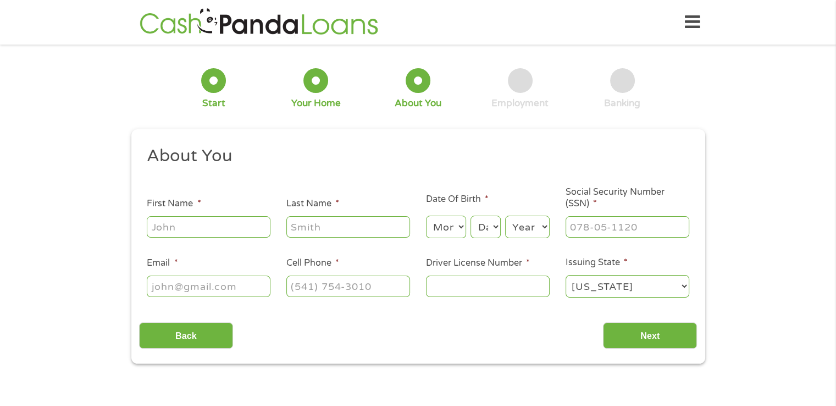 This screenshot has height=406, width=836. What do you see at coordinates (477, 263) in the screenshot?
I see `label: Driver License Number` at bounding box center [477, 263].